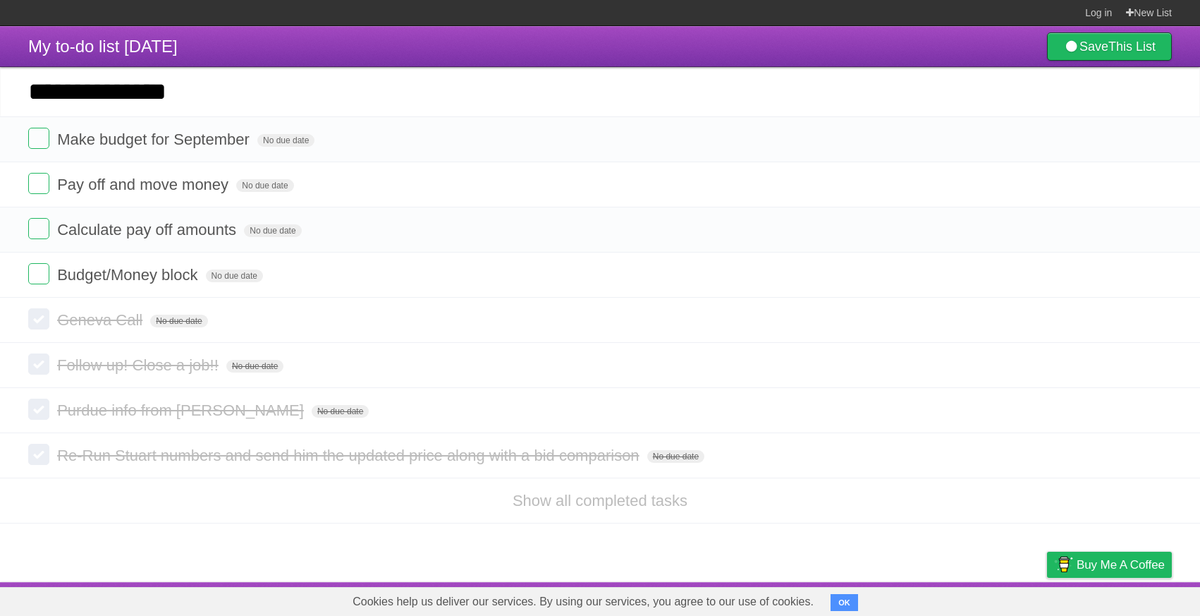 The height and width of the screenshot is (616, 1200). I want to click on img: Buy me a coffee, so click(1063, 564).